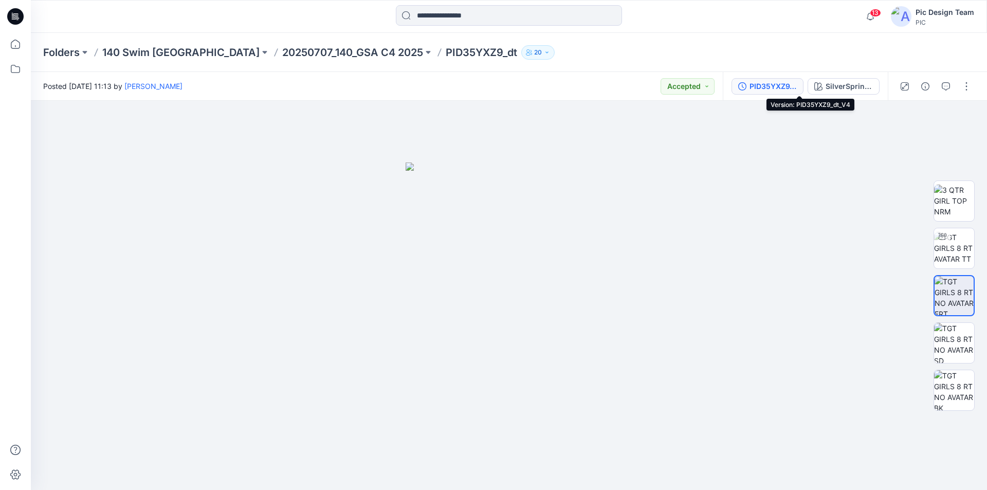 This screenshot has height=490, width=987. Describe the element at coordinates (353, 52) in the screenshot. I see `a: 20250707_140_GSA C4 2025` at that location.